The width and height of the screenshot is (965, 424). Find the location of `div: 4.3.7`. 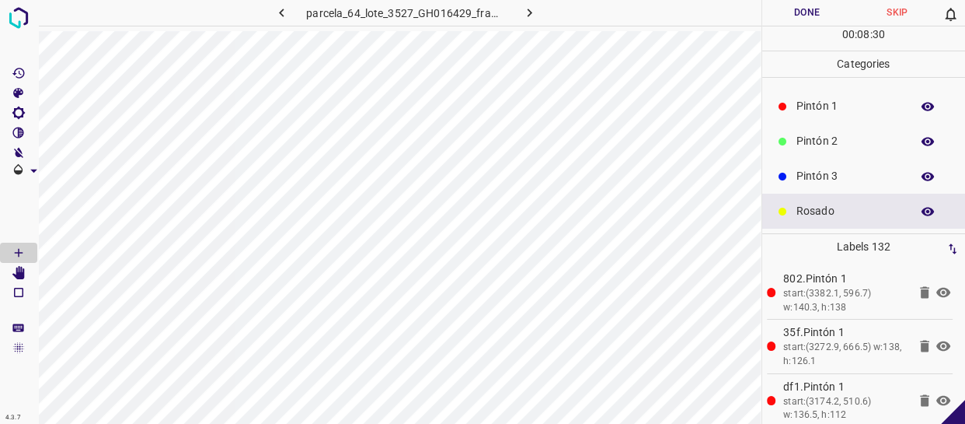

div: 4.3.7 is located at coordinates (13, 417).